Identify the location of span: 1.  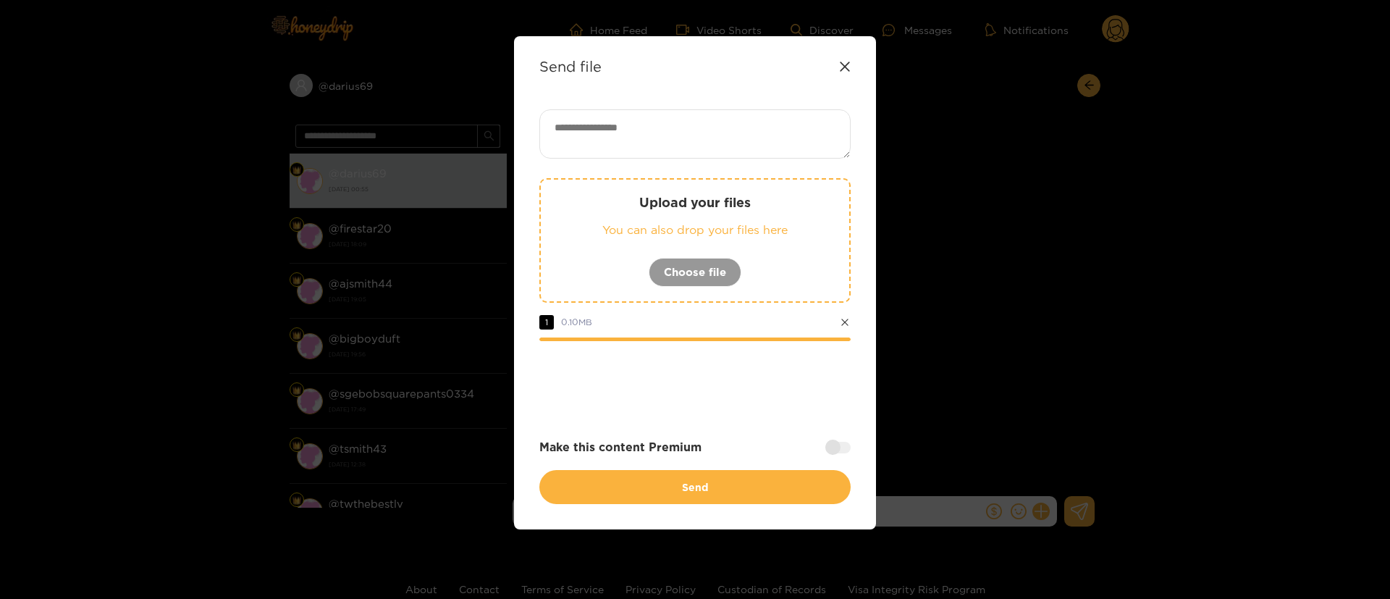
(547, 322).